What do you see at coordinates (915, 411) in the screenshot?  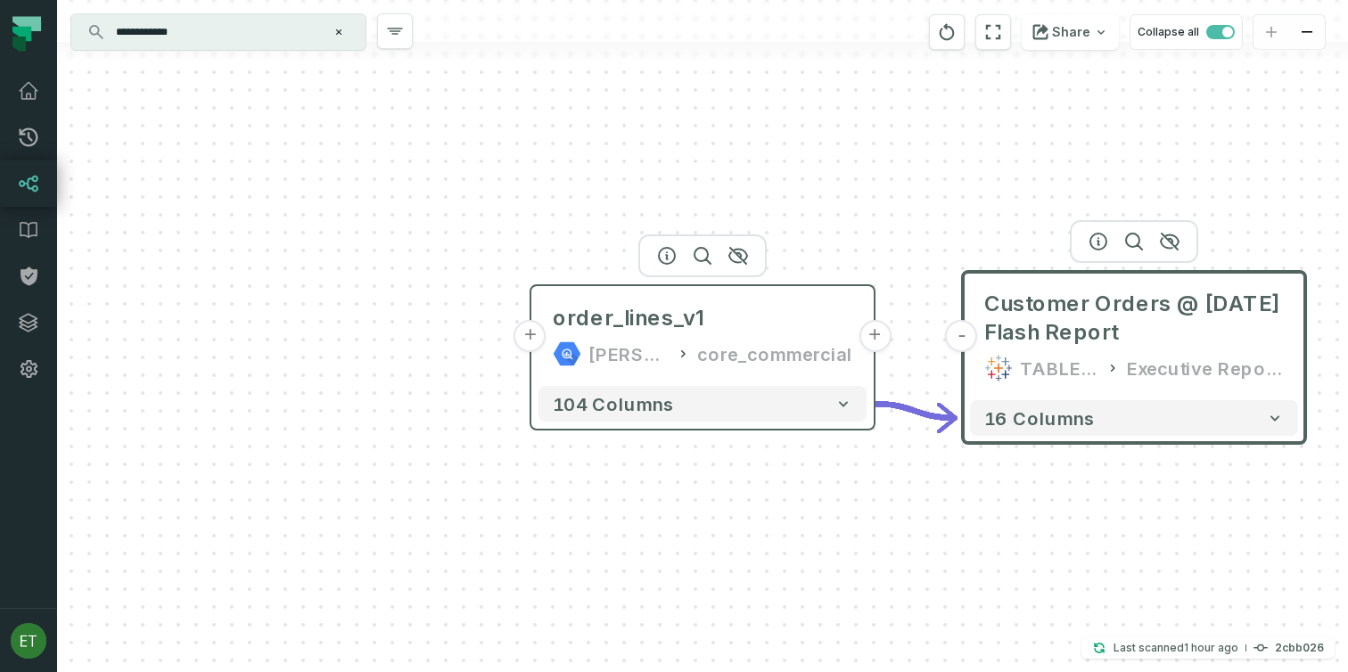 I see `g: Edge from 9da6d1ad50c3e30ff4cc1e0f365e0b78 to 899fb827dd28d07dff3356df11b3992f` at bounding box center [915, 411].